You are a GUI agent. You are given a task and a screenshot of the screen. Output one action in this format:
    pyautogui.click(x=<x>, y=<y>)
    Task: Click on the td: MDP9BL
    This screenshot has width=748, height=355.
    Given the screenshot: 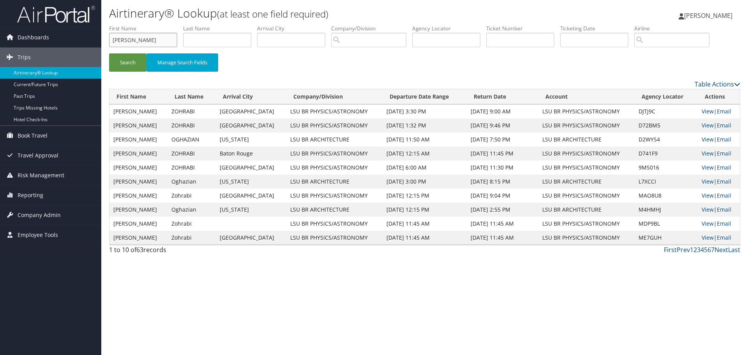 What is the action you would take?
    pyautogui.click(x=666, y=224)
    